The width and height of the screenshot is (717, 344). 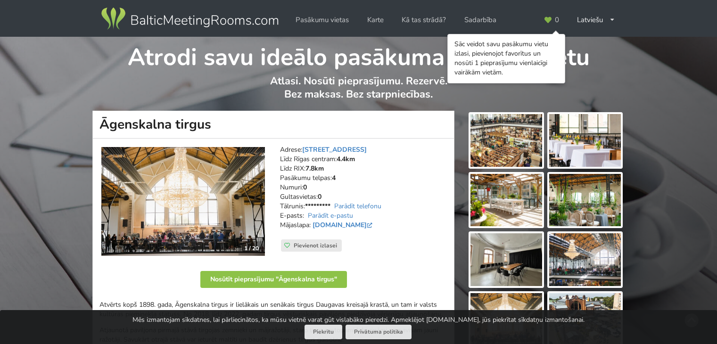 I want to click on div: Latviešu, so click(x=596, y=20).